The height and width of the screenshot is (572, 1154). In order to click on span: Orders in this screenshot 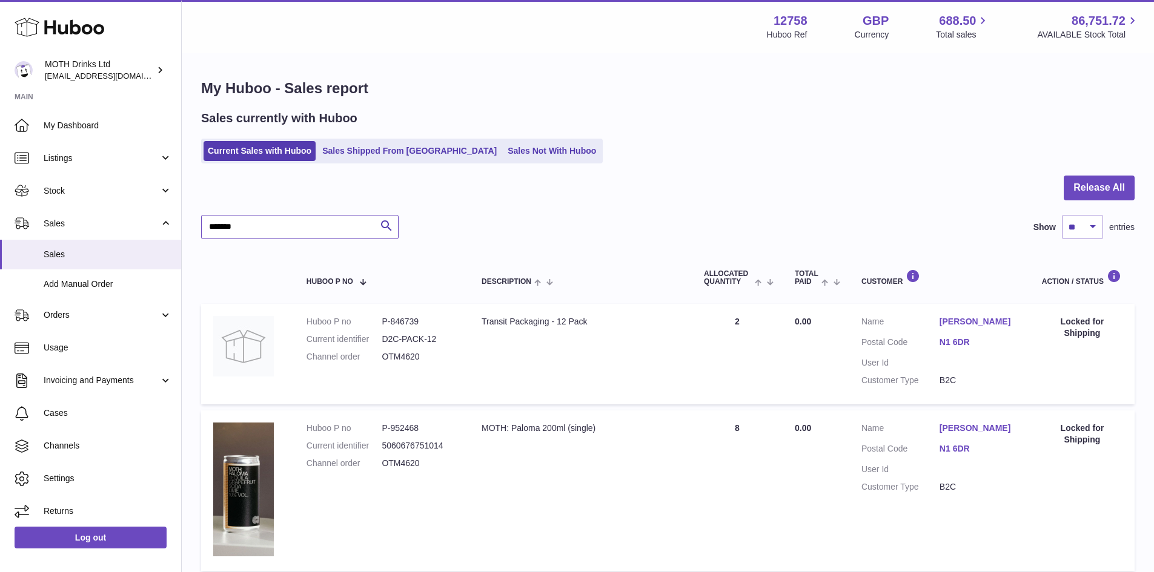, I will do `click(101, 315)`.